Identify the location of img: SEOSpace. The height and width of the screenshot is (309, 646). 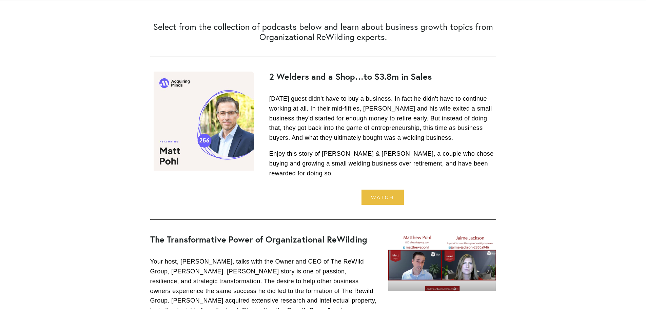
(51, 8).